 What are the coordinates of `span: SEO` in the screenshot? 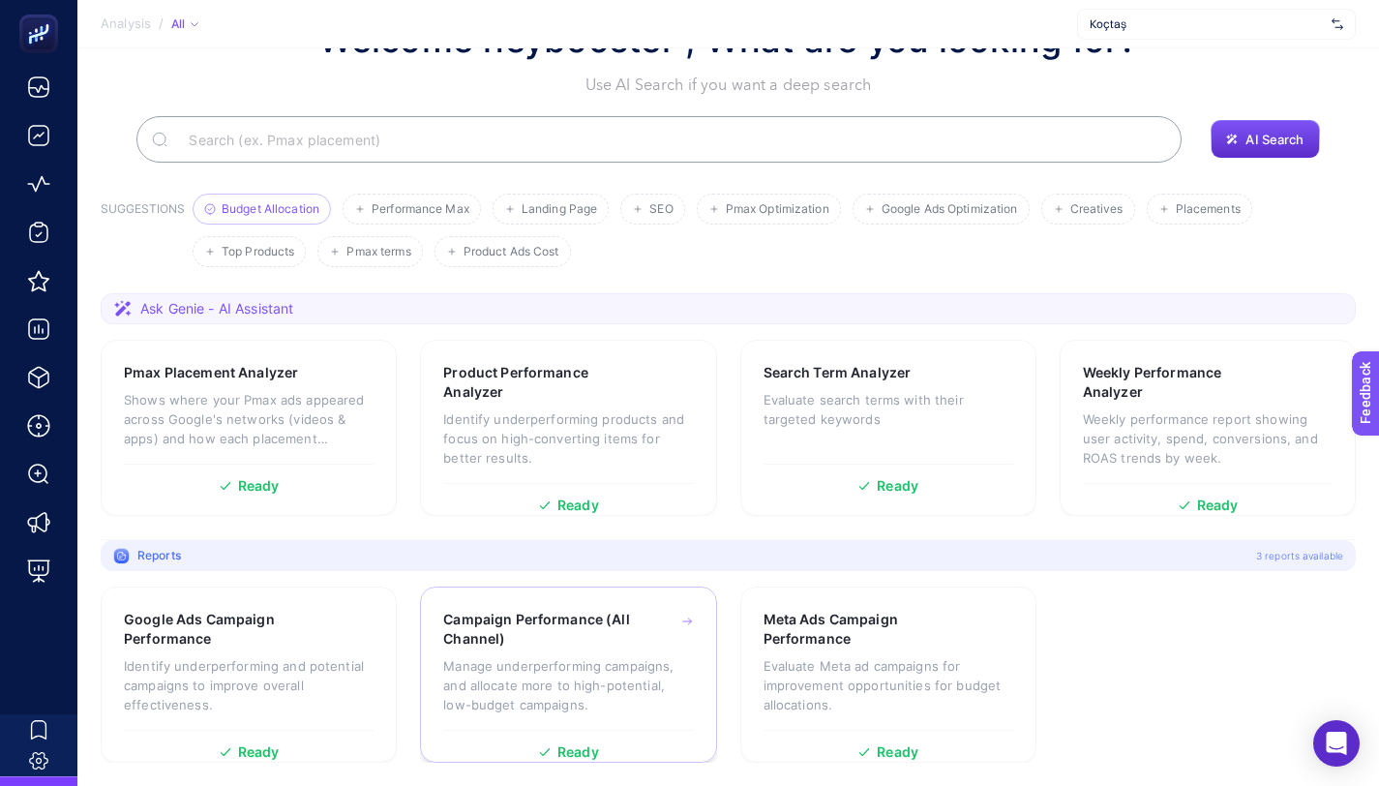 It's located at (661, 209).